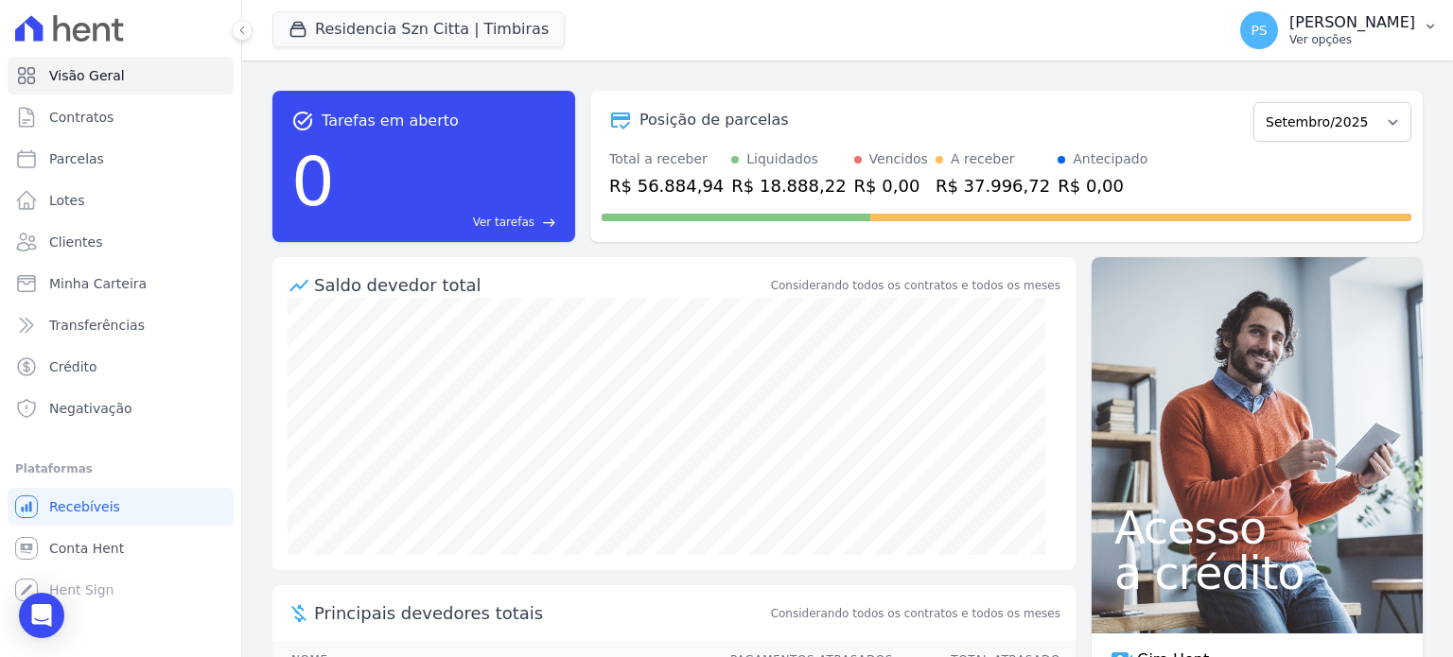 Image resolution: width=1453 pixels, height=657 pixels. Describe the element at coordinates (916, 286) in the screenshot. I see `div: Considerando todos os contratos e todos os meses` at that location.